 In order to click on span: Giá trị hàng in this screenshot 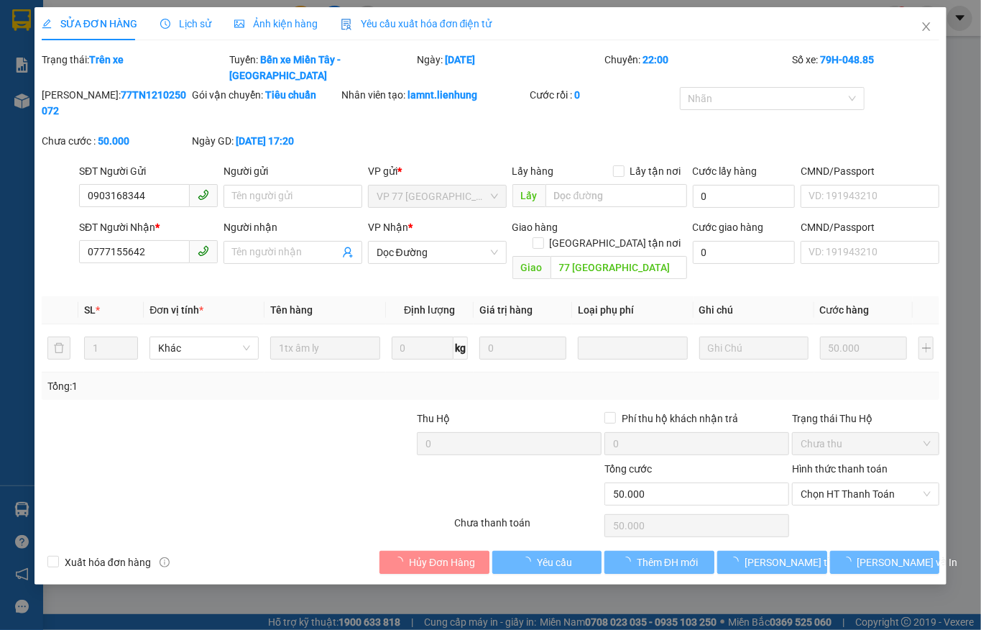, I will do `click(506, 310)`.